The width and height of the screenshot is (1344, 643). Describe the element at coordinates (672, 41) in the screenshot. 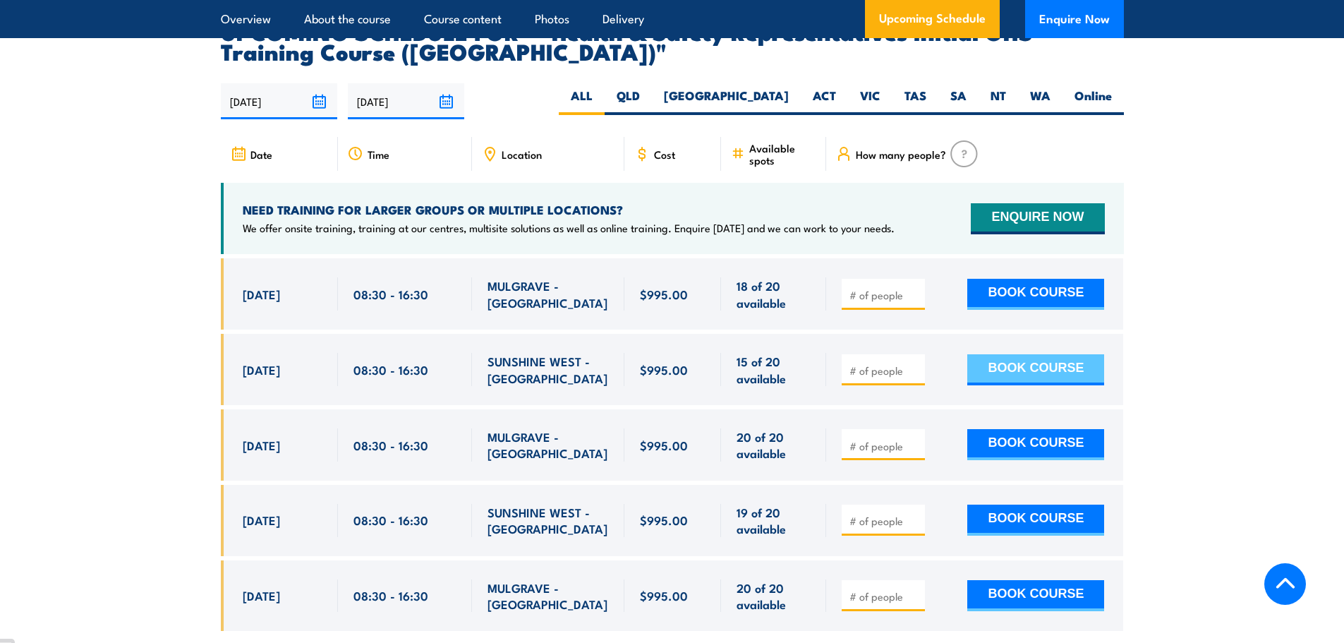

I see `h2: UPCOMING SCHEDULE FOR - "Health & Safety Representatives Initial OHS Training Course ([GEOGRAPHIC...` at that location.